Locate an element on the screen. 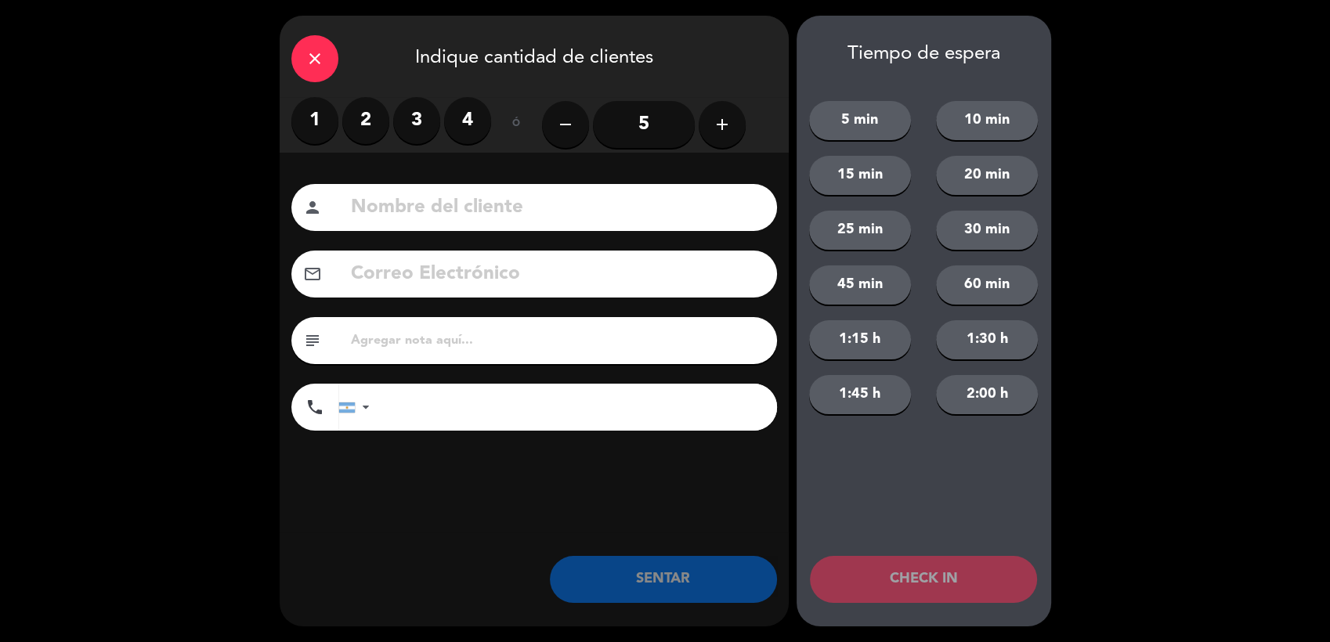  i: add is located at coordinates (722, 125).